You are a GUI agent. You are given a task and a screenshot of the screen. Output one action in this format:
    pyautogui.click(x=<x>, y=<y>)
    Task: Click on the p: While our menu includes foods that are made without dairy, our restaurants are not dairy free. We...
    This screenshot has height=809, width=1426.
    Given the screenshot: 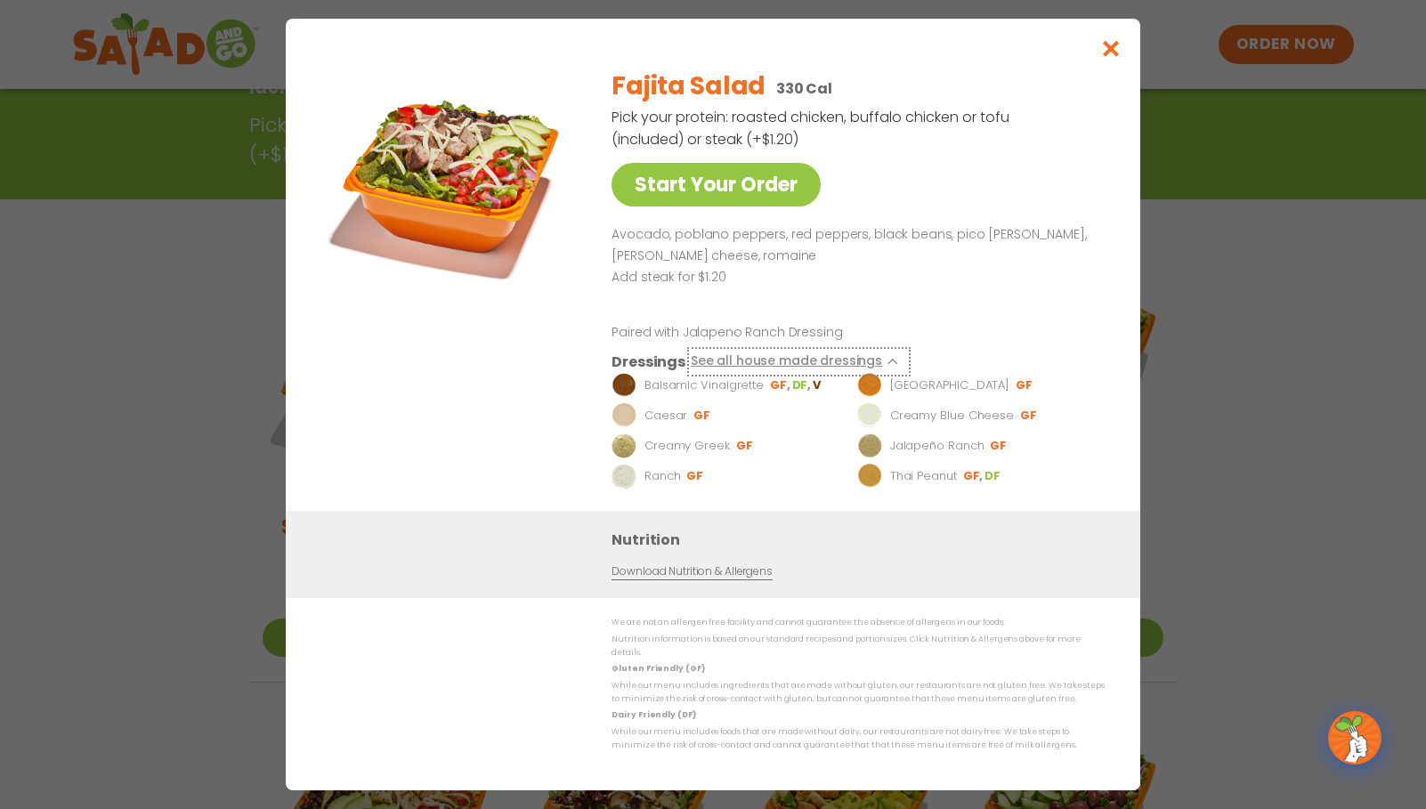 What is the action you would take?
    pyautogui.click(x=858, y=738)
    